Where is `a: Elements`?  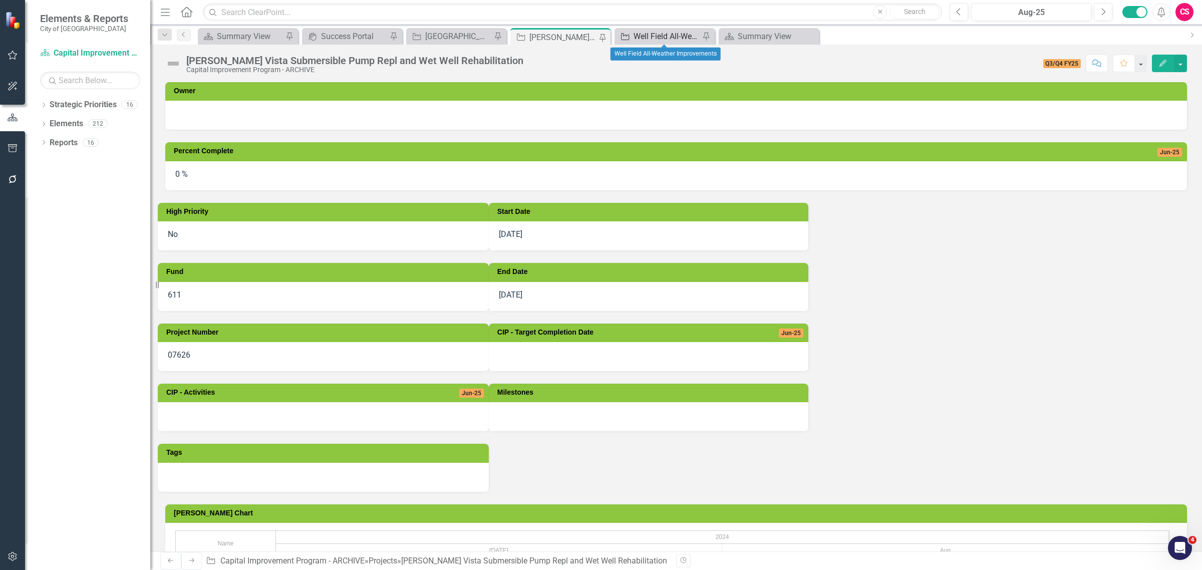
a: Elements is located at coordinates (66, 124).